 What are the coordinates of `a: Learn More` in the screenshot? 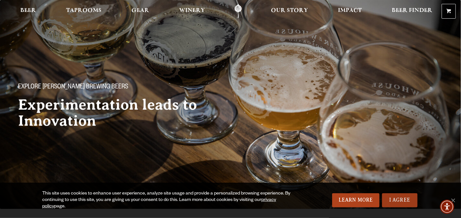 It's located at (356, 201).